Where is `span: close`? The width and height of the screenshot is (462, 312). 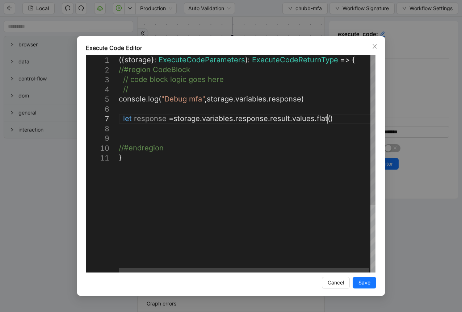 span: close is located at coordinates (375, 46).